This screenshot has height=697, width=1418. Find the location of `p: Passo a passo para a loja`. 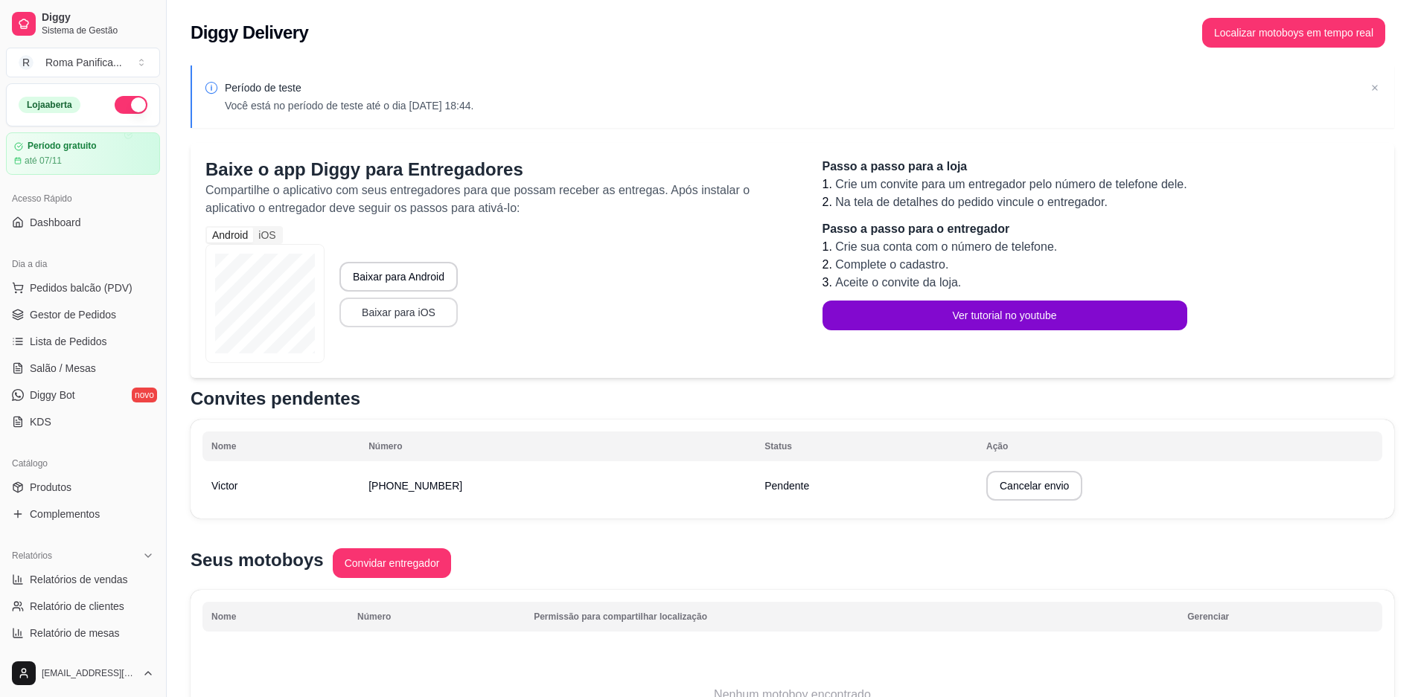

p: Passo a passo para a loja is located at coordinates (1005, 167).